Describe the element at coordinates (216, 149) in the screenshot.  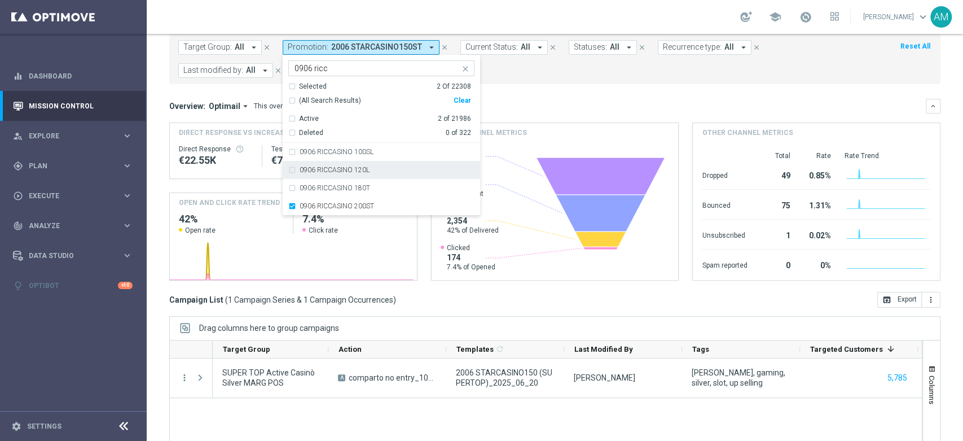
I see `div: Direct Response` at that location.